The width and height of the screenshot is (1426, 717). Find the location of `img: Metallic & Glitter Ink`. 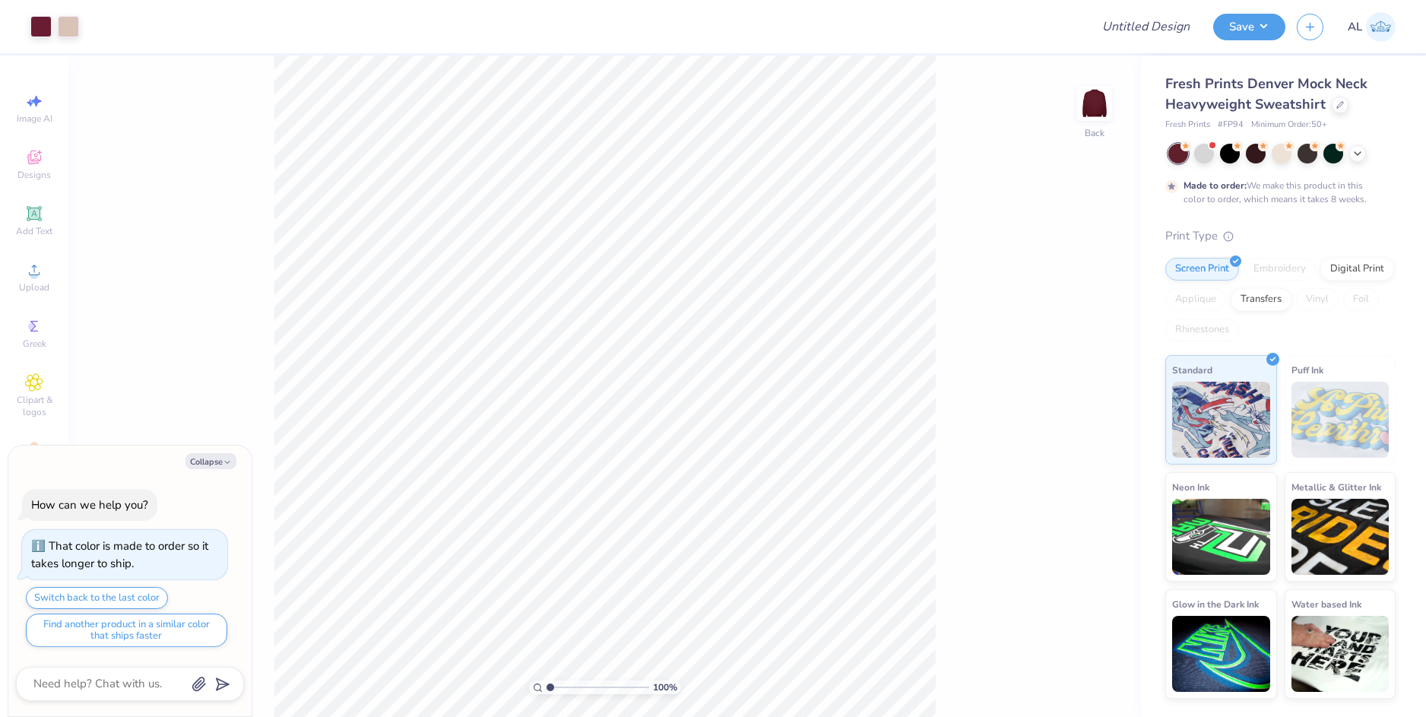

img: Metallic & Glitter Ink is located at coordinates (1340, 536).